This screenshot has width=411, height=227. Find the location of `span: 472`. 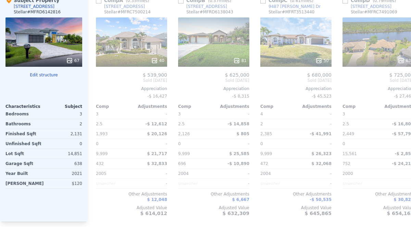

span: 472 is located at coordinates (264, 164).